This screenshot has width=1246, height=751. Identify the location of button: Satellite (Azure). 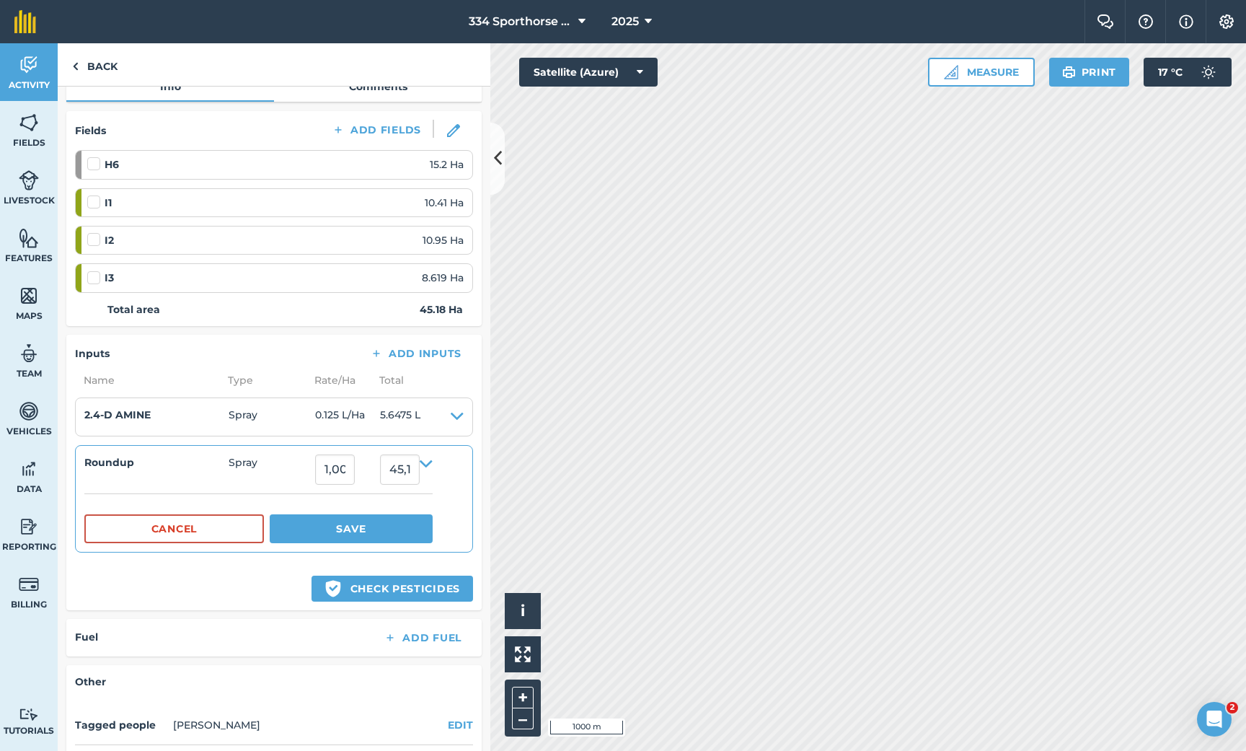
(589, 72).